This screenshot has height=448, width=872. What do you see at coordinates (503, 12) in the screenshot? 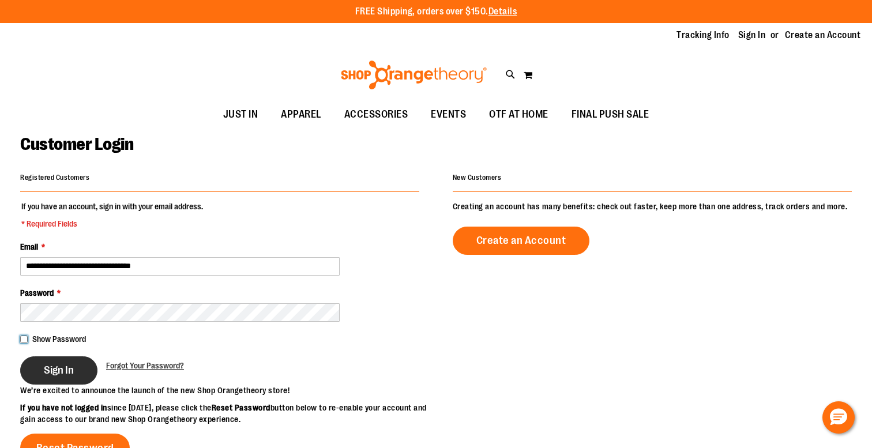
I see `a: Details` at bounding box center [503, 12].